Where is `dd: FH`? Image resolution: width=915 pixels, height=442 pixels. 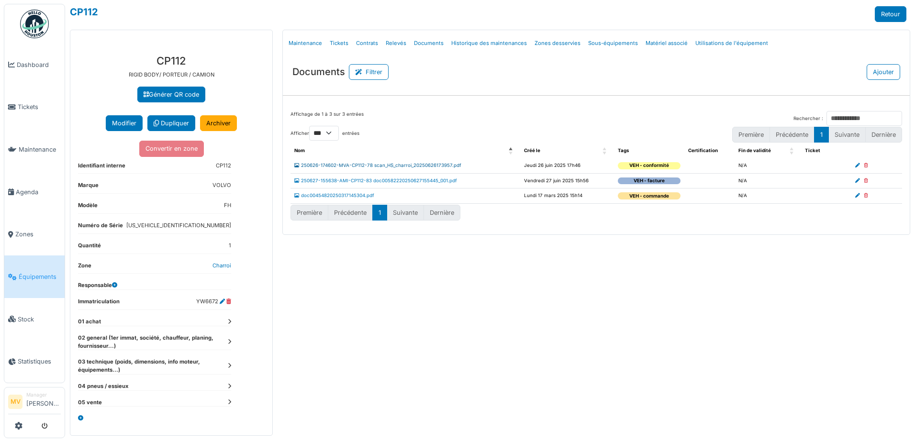
dd: FH is located at coordinates (227, 205).